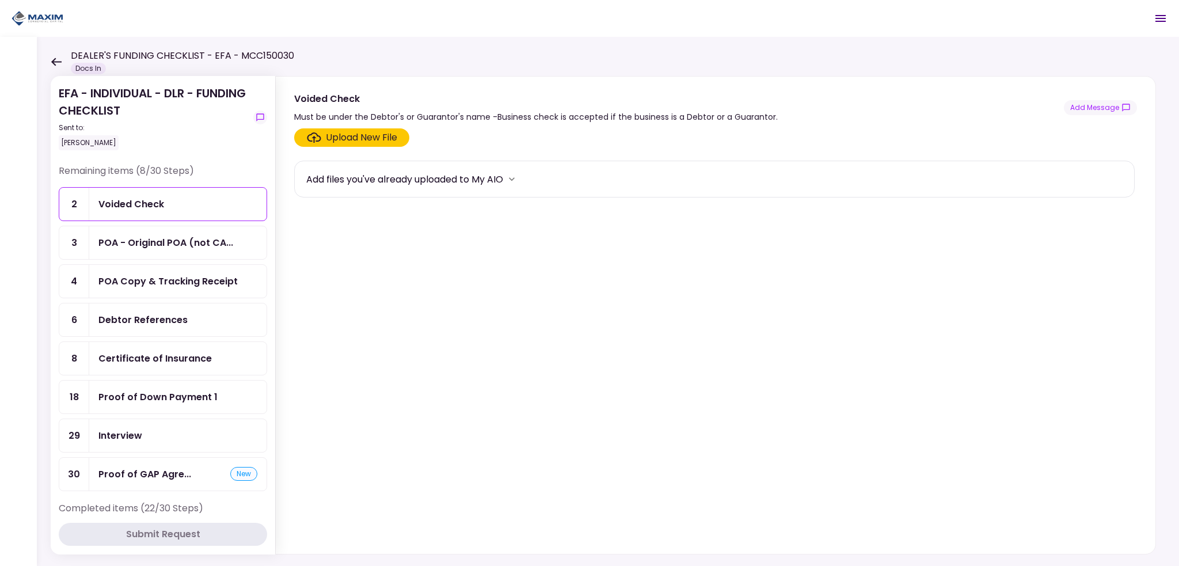  I want to click on div: POA - Original POA (not CA or GA), so click(166, 242).